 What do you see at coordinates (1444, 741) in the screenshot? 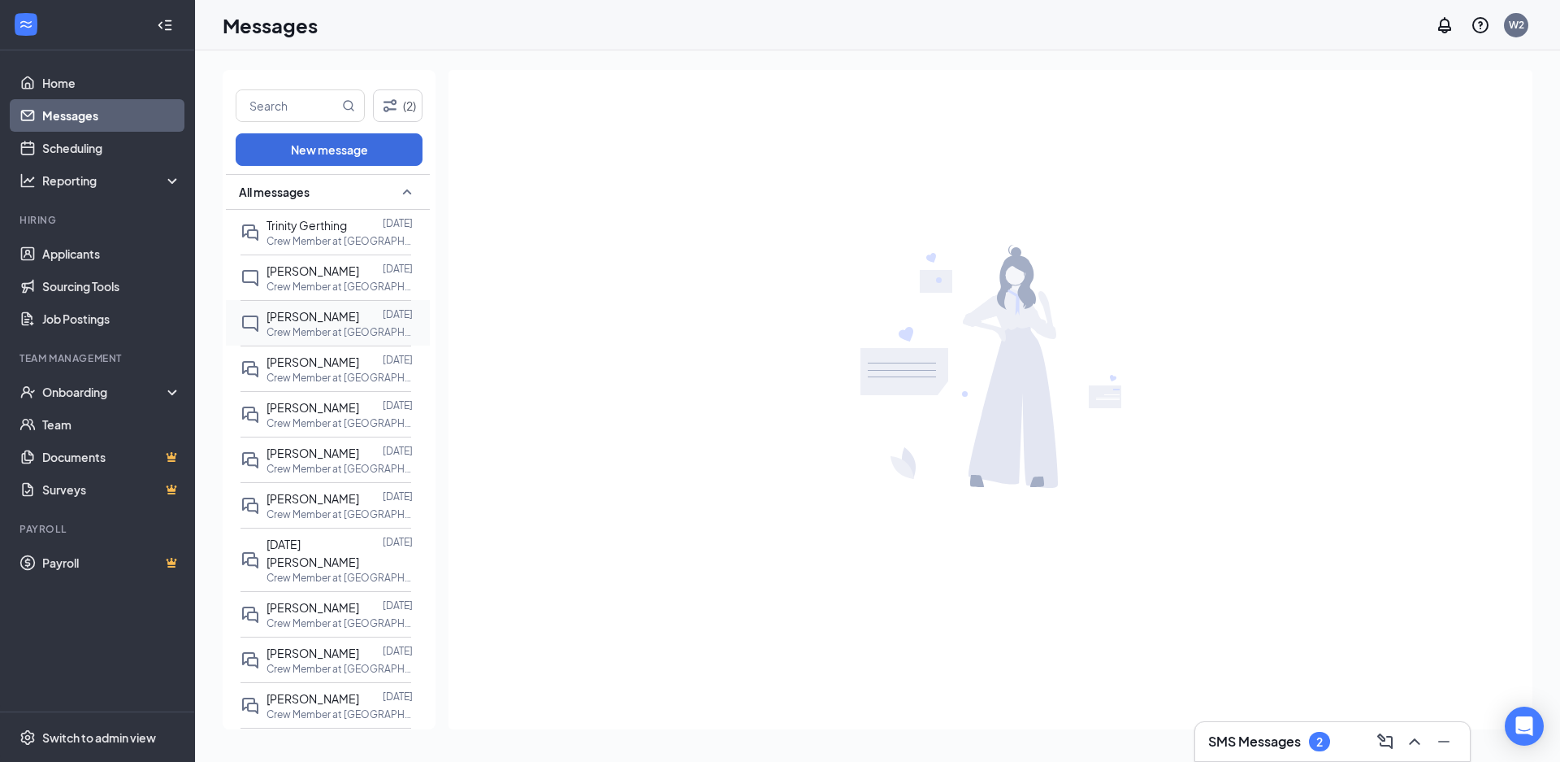
I see `svg: Minimize` at bounding box center [1444, 741].